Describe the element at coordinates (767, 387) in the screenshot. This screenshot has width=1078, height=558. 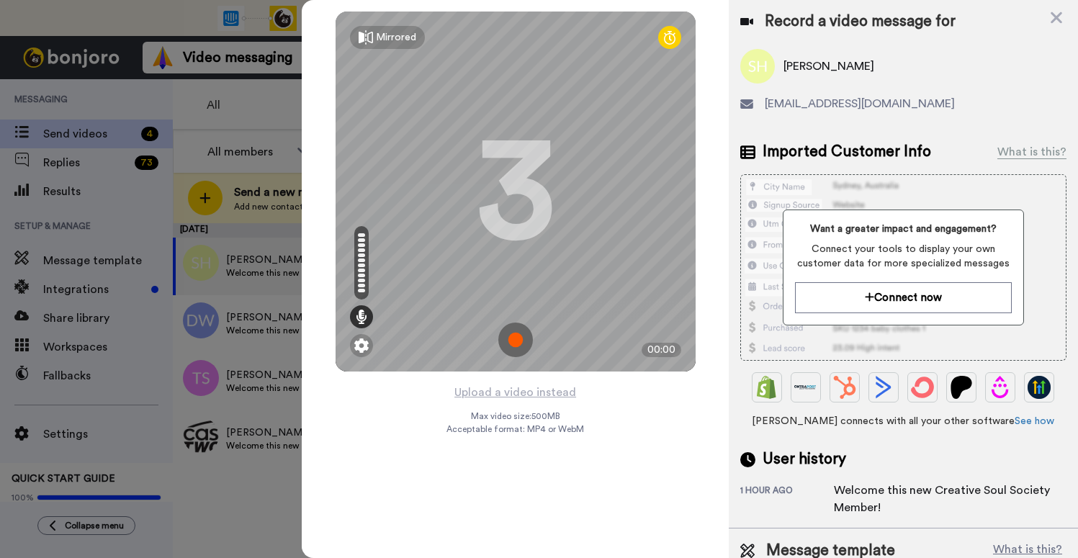
I see `img: Shopify` at that location.